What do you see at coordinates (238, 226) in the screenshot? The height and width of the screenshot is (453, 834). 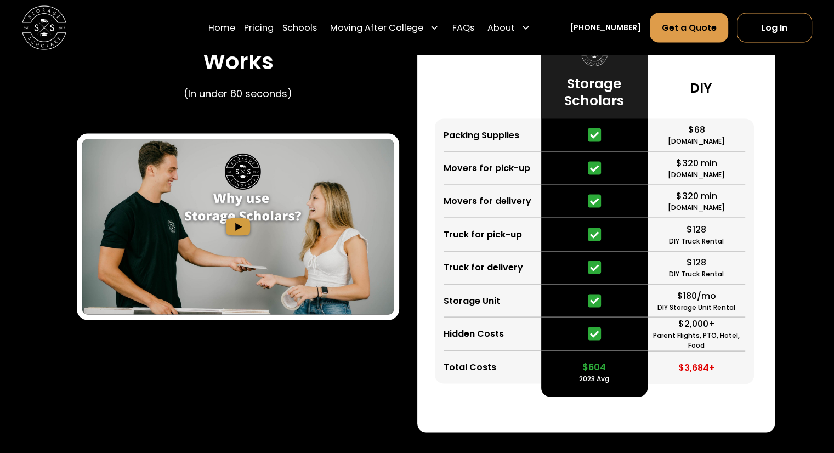 I see `a: open lightbox` at bounding box center [238, 226].